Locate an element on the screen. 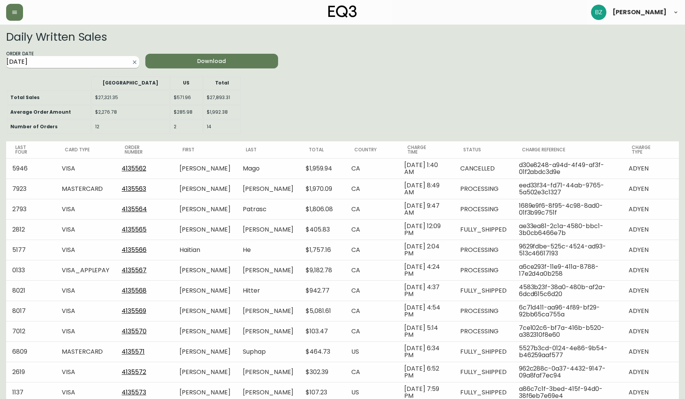 The width and height of the screenshot is (685, 399). td: $285.98 is located at coordinates (186, 112).